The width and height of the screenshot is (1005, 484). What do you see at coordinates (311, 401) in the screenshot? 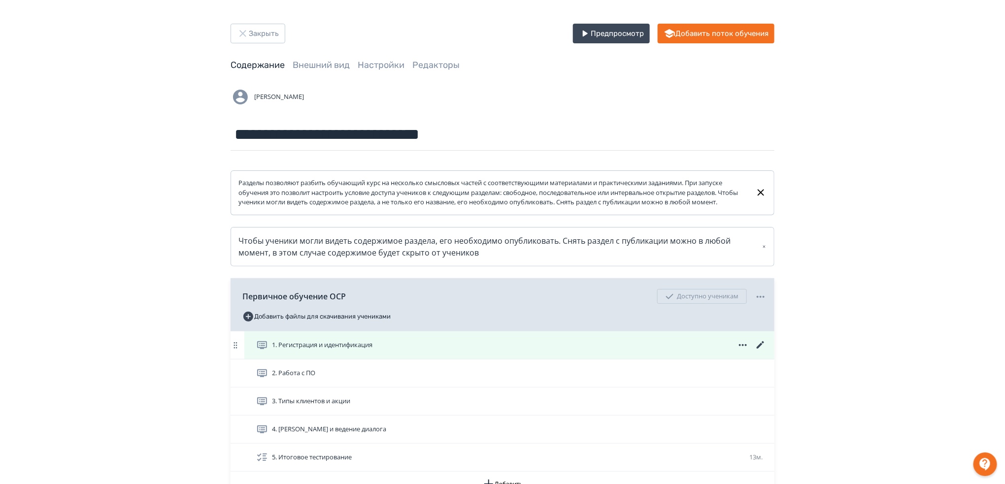
I see `span: 3. Типы клиентов и акции` at bounding box center [311, 401].